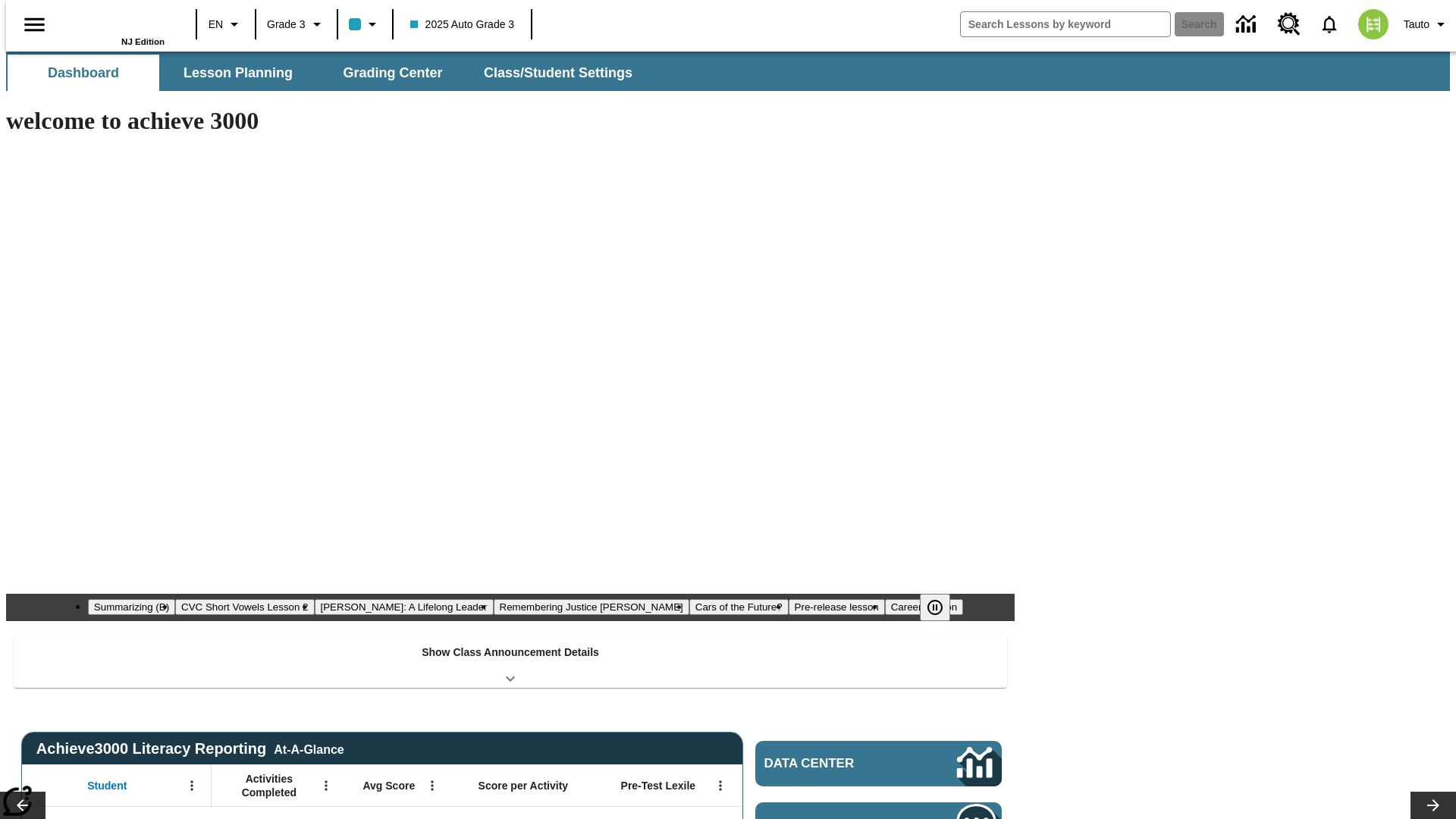  I want to click on button: Lesson Planning, so click(238, 73).